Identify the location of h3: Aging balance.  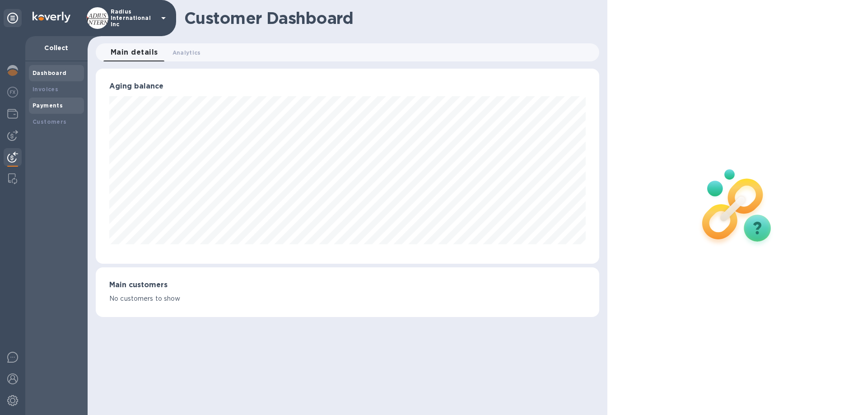
(347, 86).